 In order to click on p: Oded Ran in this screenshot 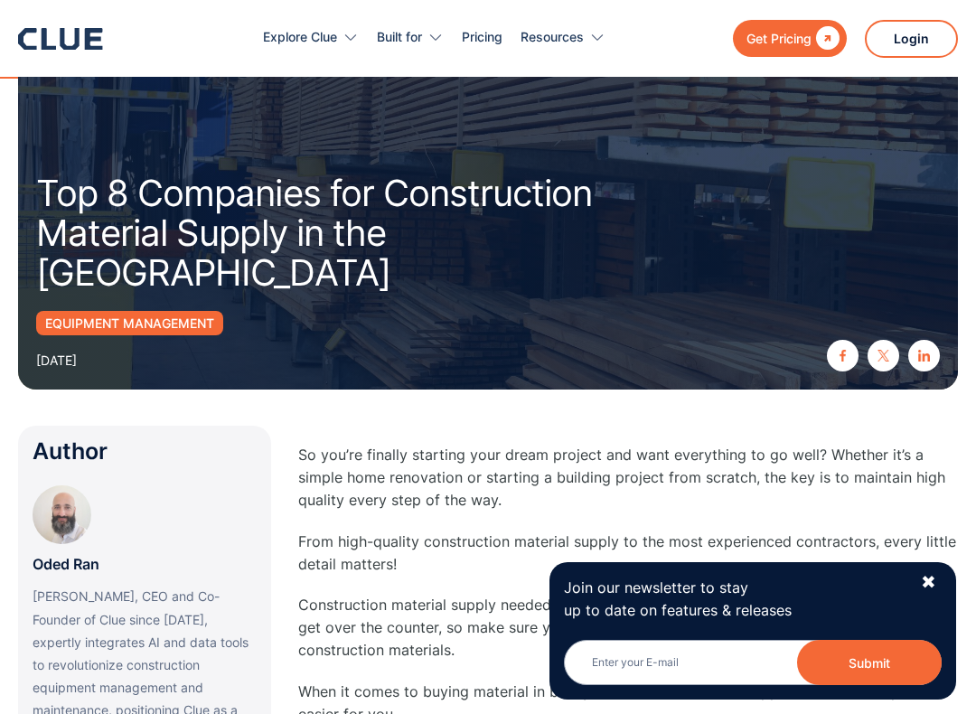, I will do `click(66, 564)`.